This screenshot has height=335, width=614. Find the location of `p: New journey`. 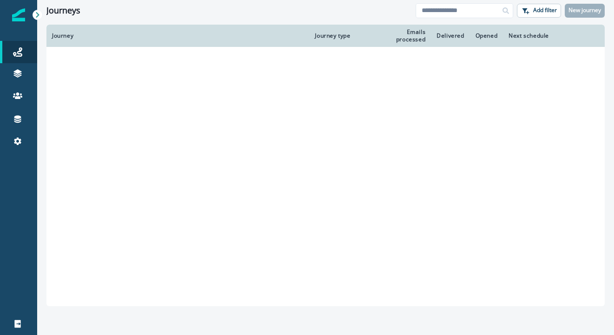

p: New journey is located at coordinates (585, 10).